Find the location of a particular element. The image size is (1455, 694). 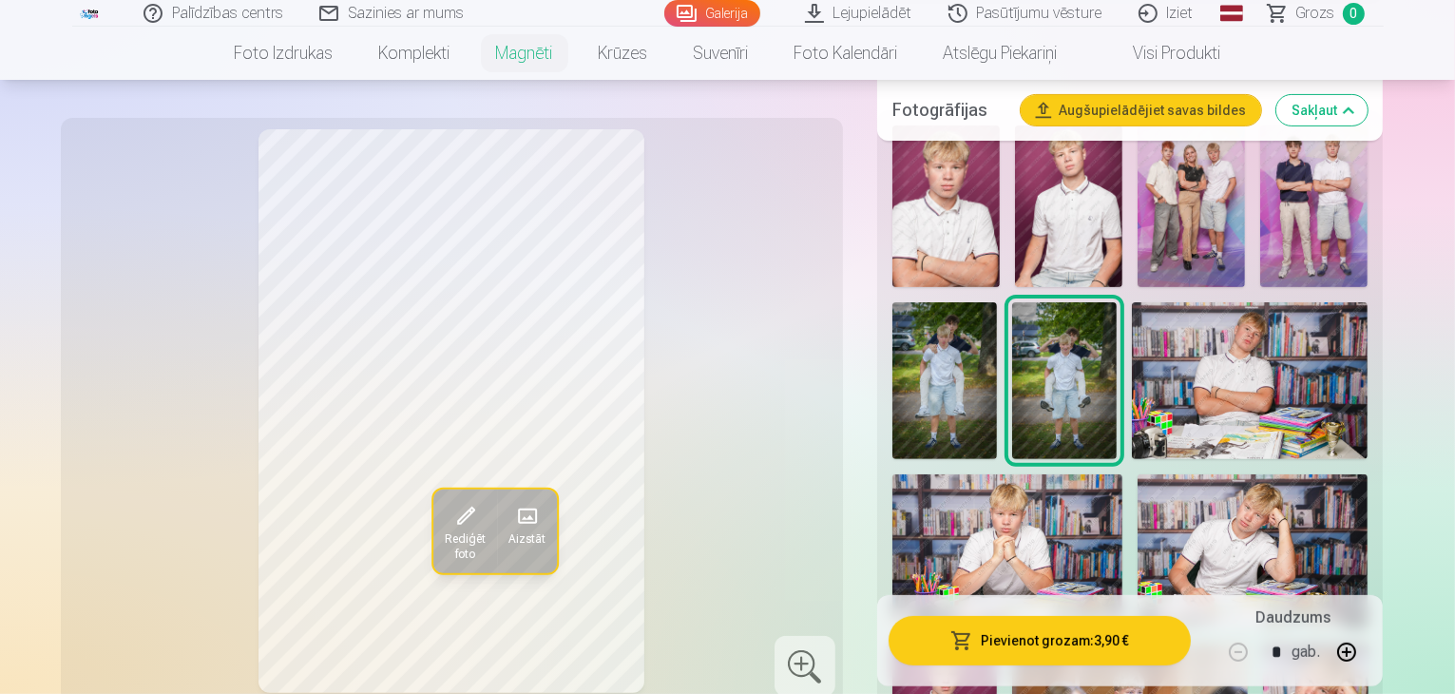

span: Rediģēt foto is located at coordinates (464, 546).